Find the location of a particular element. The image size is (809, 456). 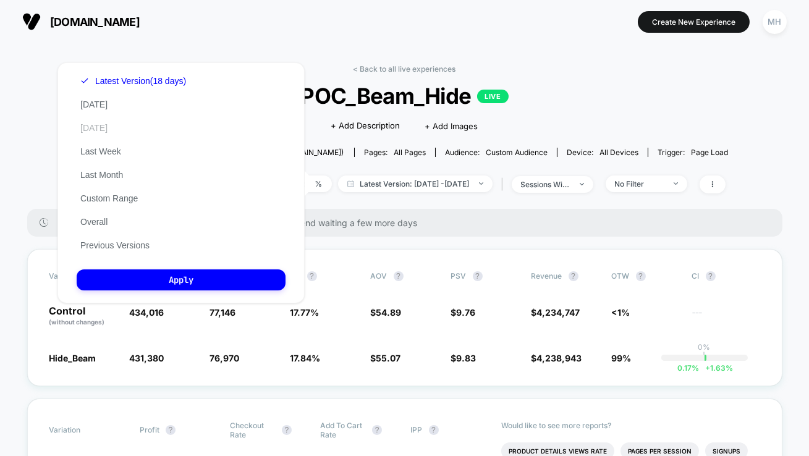

span: 0.17 % is located at coordinates (688, 368).